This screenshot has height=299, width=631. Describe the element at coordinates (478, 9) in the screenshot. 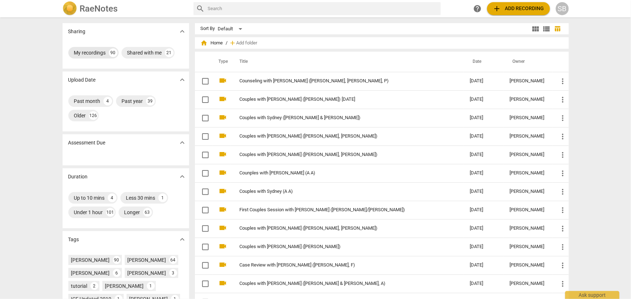

I see `a: Help` at that location.